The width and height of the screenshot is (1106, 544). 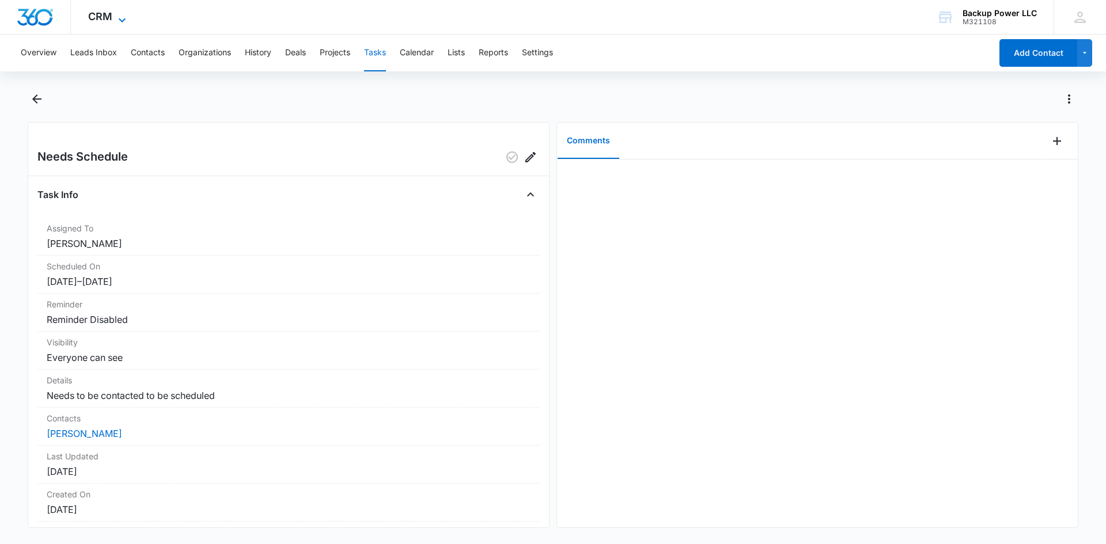 I want to click on dt: Created On, so click(x=289, y=494).